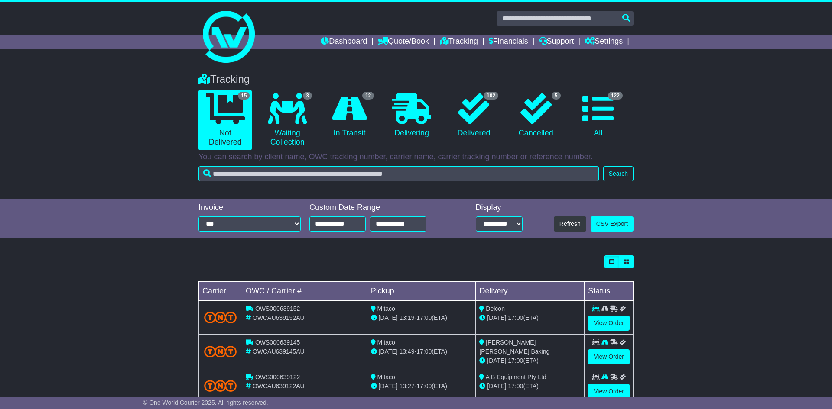  Describe the element at coordinates (459, 42) in the screenshot. I see `a: Tracking` at that location.